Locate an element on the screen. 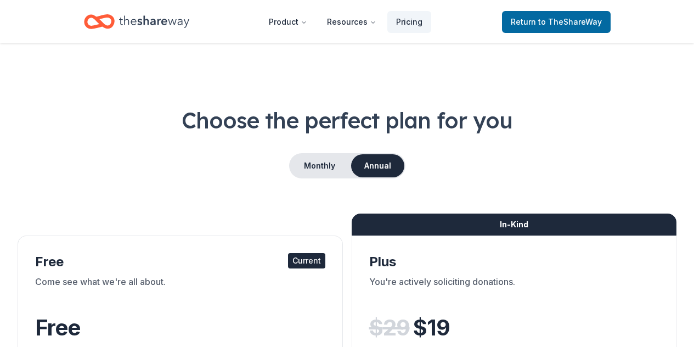 This screenshot has height=347, width=694. button: Product is located at coordinates (288, 22).